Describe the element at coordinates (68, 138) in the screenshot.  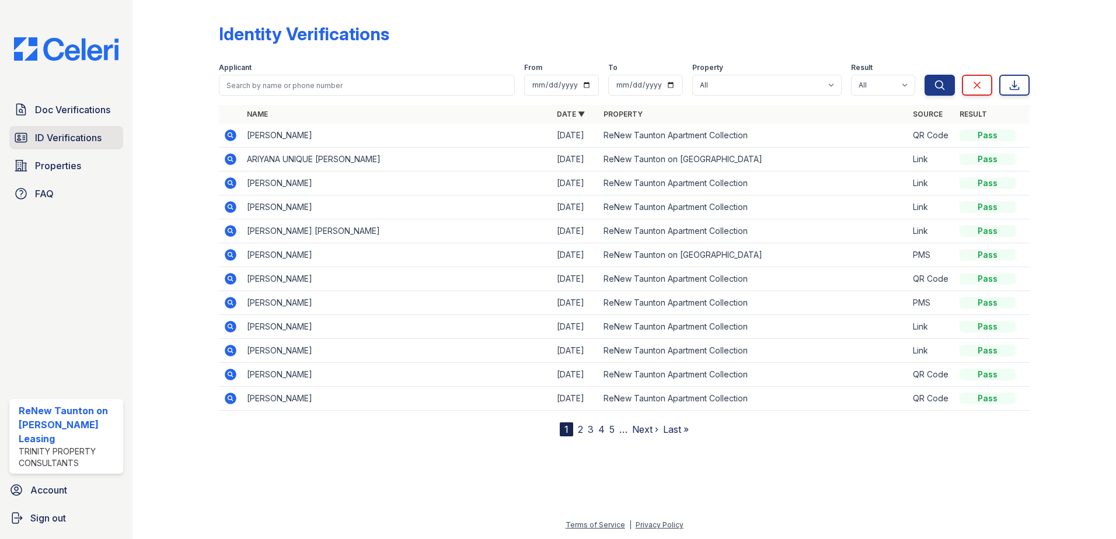
I see `span: ID Verifications` at that location.